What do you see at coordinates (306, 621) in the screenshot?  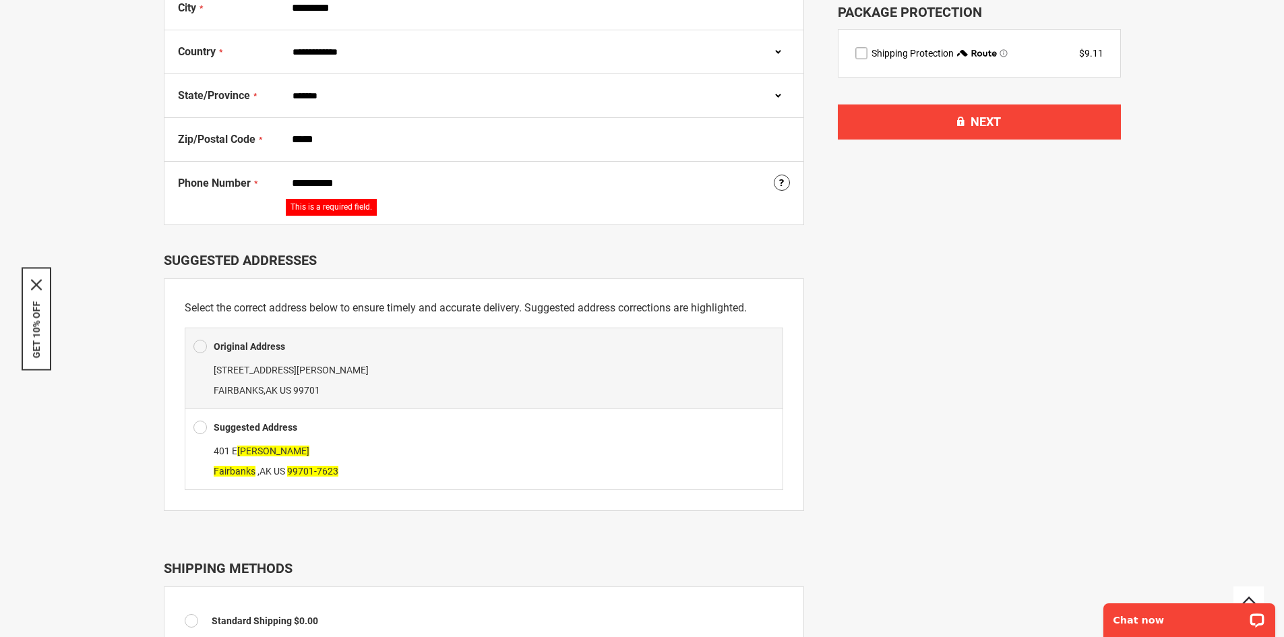 I see `span: $0.00` at bounding box center [306, 621].